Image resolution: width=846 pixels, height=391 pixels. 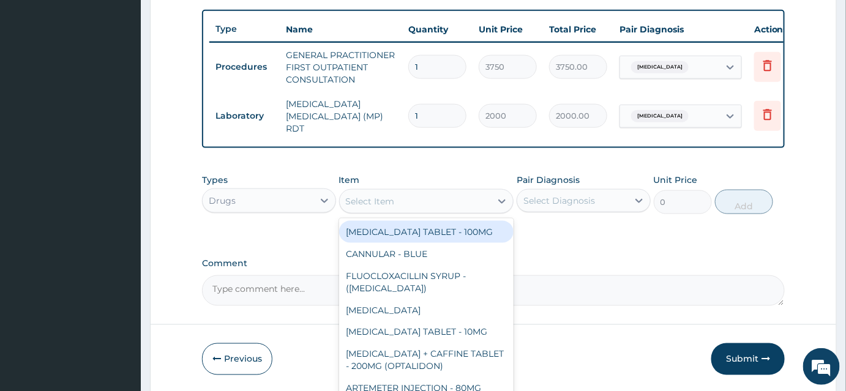 I want to click on th: Type, so click(x=244, y=29).